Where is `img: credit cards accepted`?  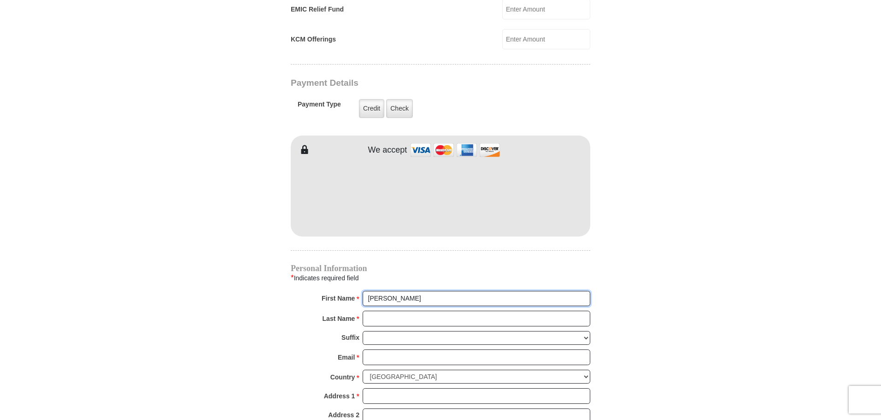
img: credit cards accepted is located at coordinates (455, 150).